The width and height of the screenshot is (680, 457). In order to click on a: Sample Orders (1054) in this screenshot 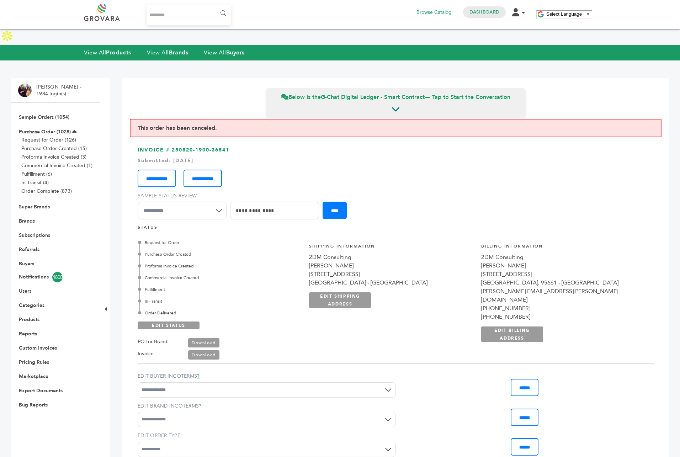, I will do `click(44, 117)`.